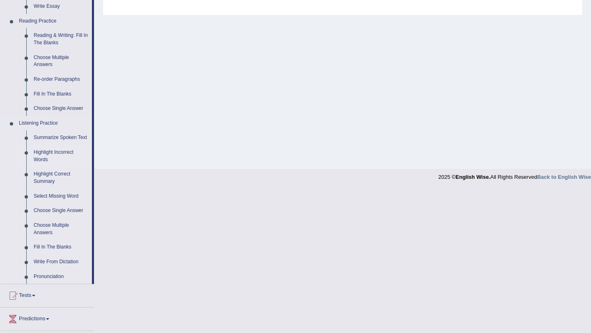 This screenshot has height=333, width=591. What do you see at coordinates (61, 39) in the screenshot?
I see `a: Reading & Writing: Fill In The Blanks` at bounding box center [61, 39].